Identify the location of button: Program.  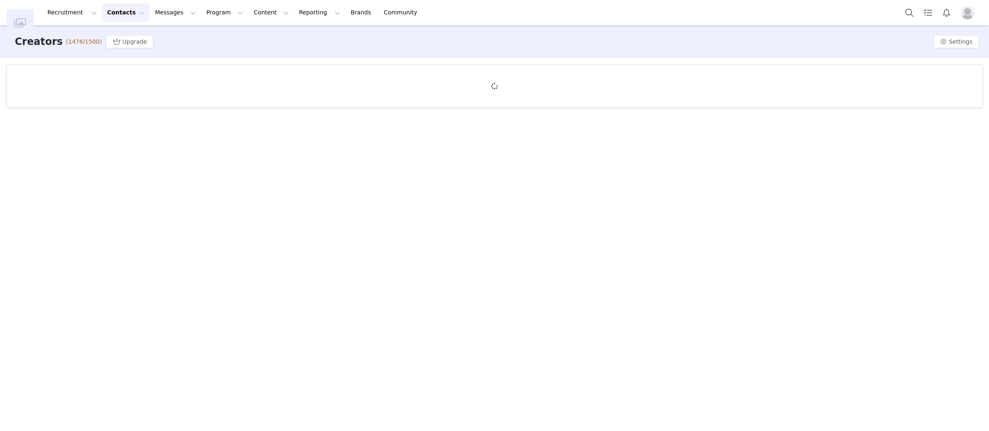
(225, 12).